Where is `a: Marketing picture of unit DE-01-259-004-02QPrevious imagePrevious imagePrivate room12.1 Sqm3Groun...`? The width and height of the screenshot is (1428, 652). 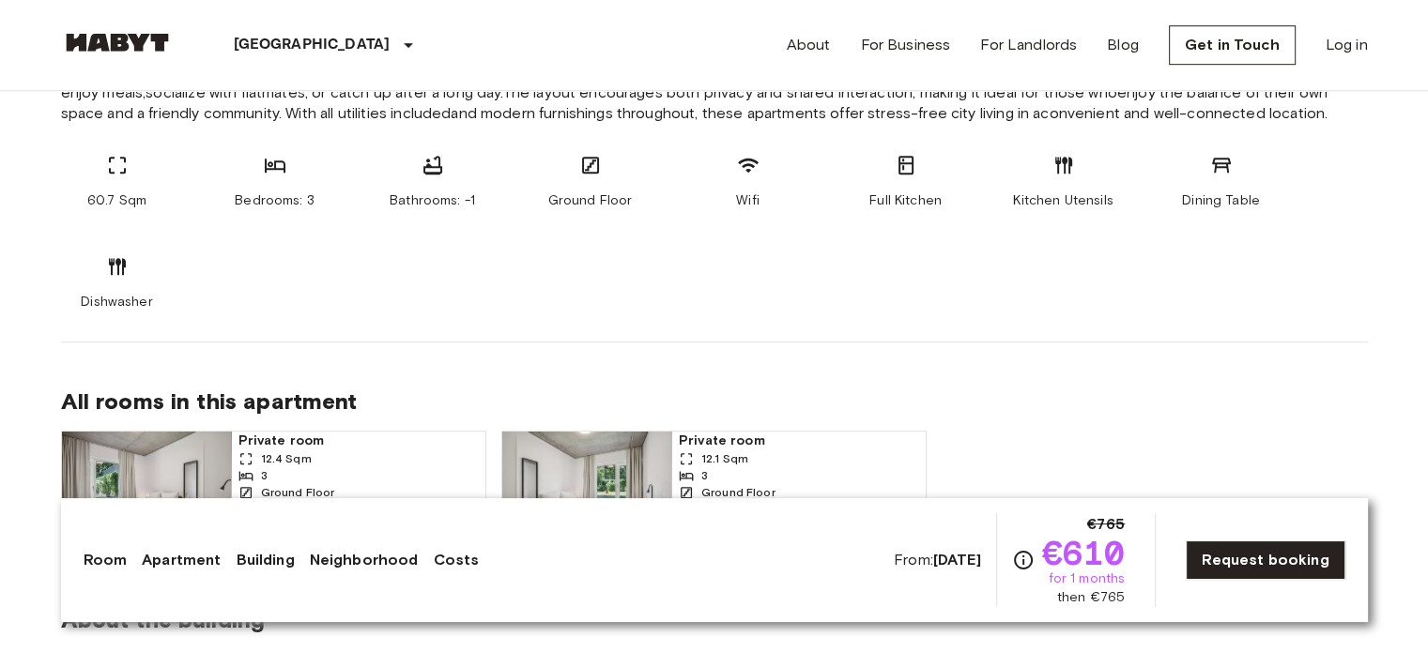 a: Marketing picture of unit DE-01-259-004-02QPrevious imagePrevious imagePrivate room12.1 Sqm3Groun... is located at coordinates (714, 488).